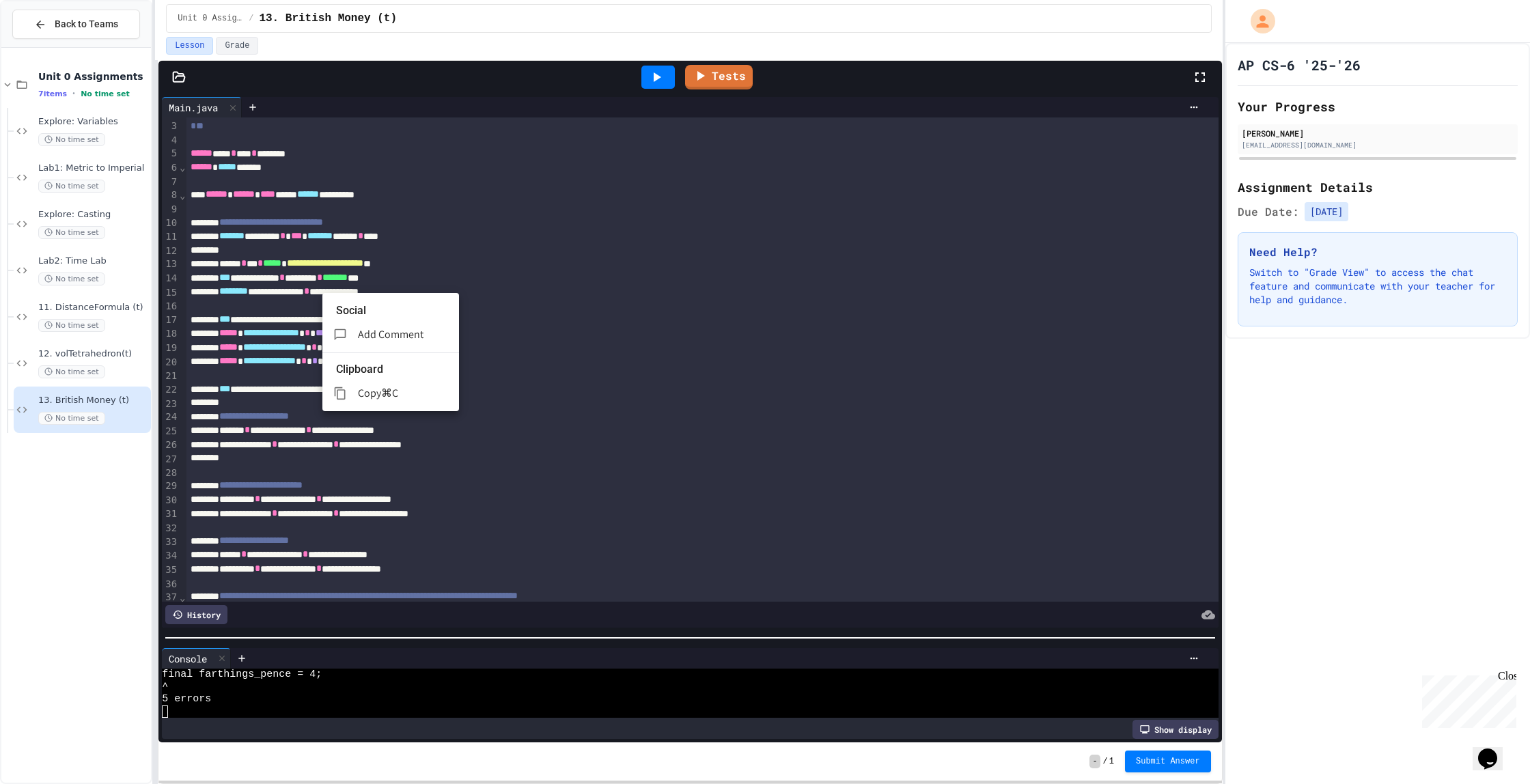 The width and height of the screenshot is (1530, 784). I want to click on div: 3, so click(170, 127).